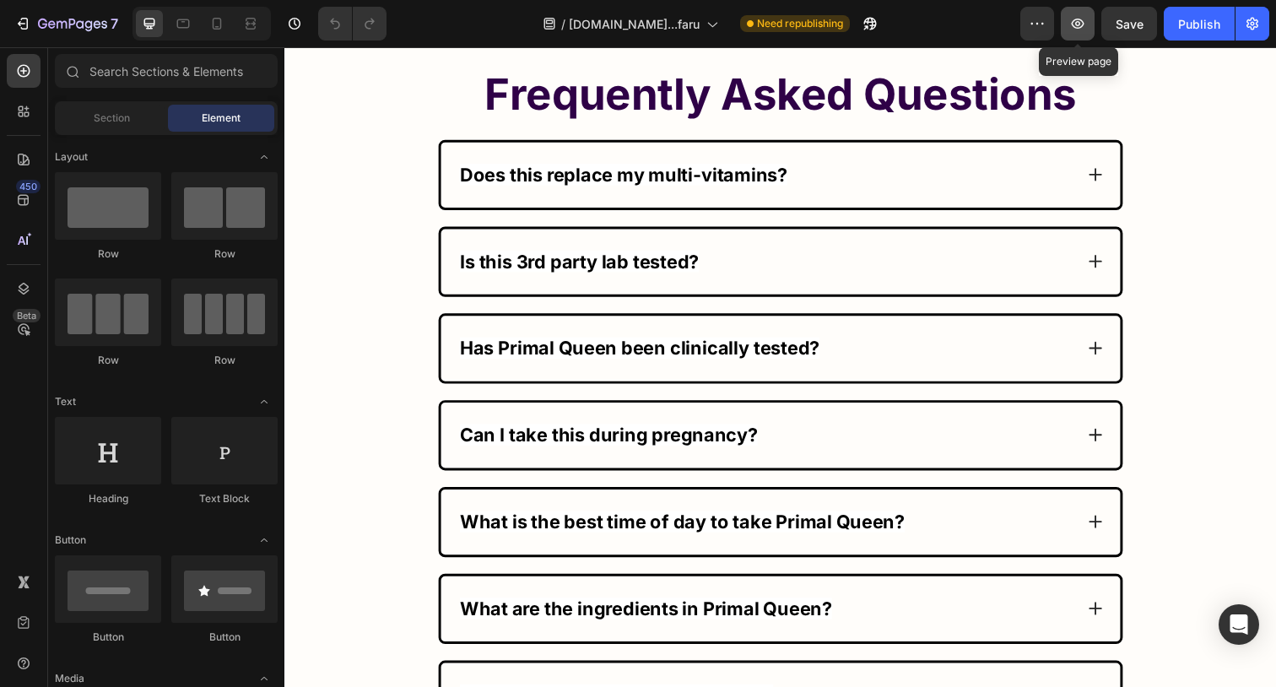  I want to click on strong: Can I take this during pregnancy?, so click(331, 396).